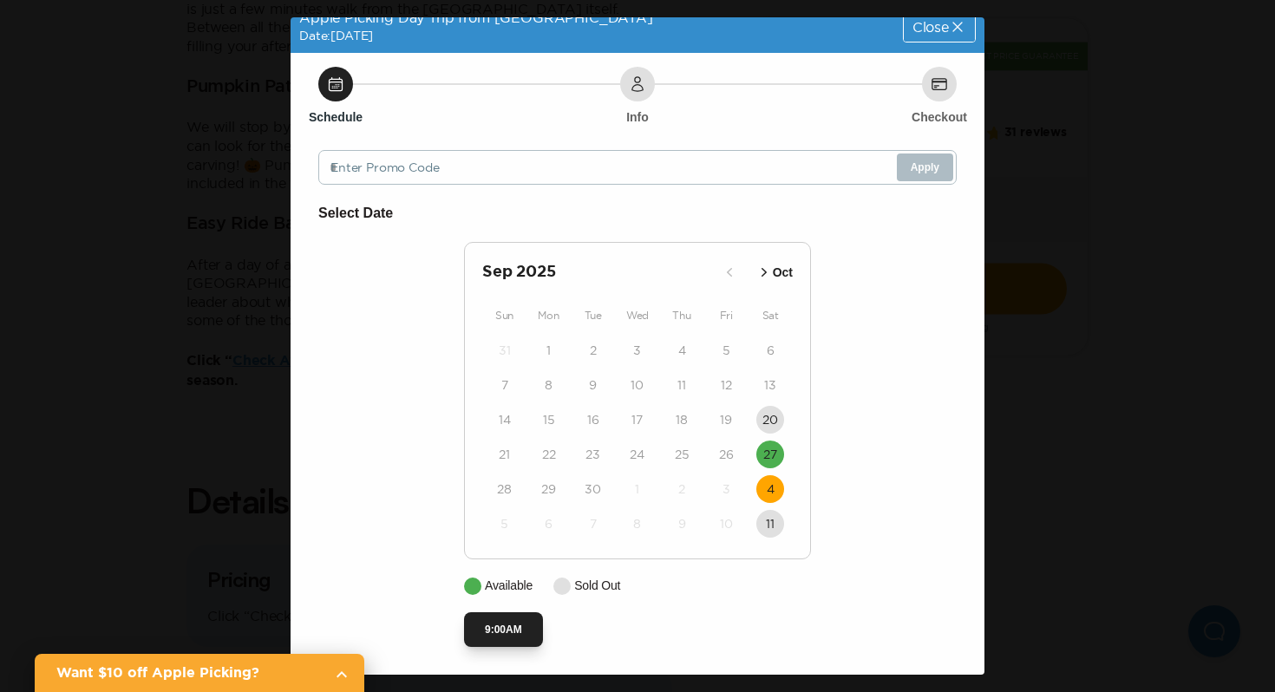 The width and height of the screenshot is (1275, 692). Describe the element at coordinates (636, 316) in the screenshot. I see `div: Wed` at that location.